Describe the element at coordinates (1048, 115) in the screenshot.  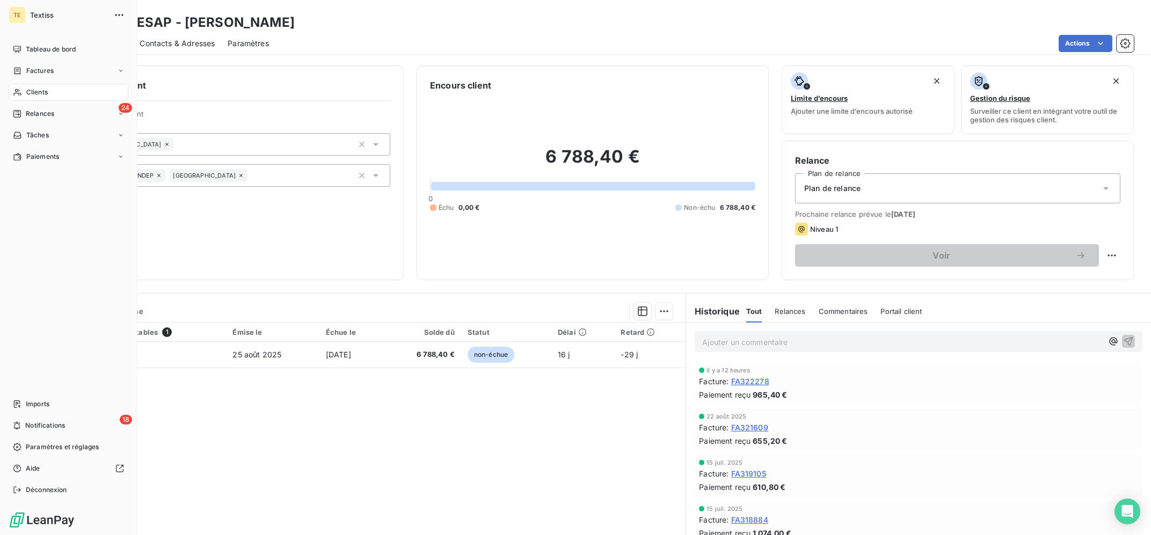
I see `span: Surveiller ce client en intégrant votre outil de gestion des risques client.` at that location.